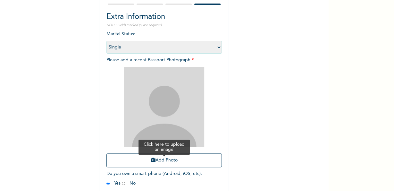 This screenshot has width=394, height=191. What do you see at coordinates (164, 114) in the screenshot?
I see `span: Please add a recent Passport Photograph` at bounding box center [164, 114].